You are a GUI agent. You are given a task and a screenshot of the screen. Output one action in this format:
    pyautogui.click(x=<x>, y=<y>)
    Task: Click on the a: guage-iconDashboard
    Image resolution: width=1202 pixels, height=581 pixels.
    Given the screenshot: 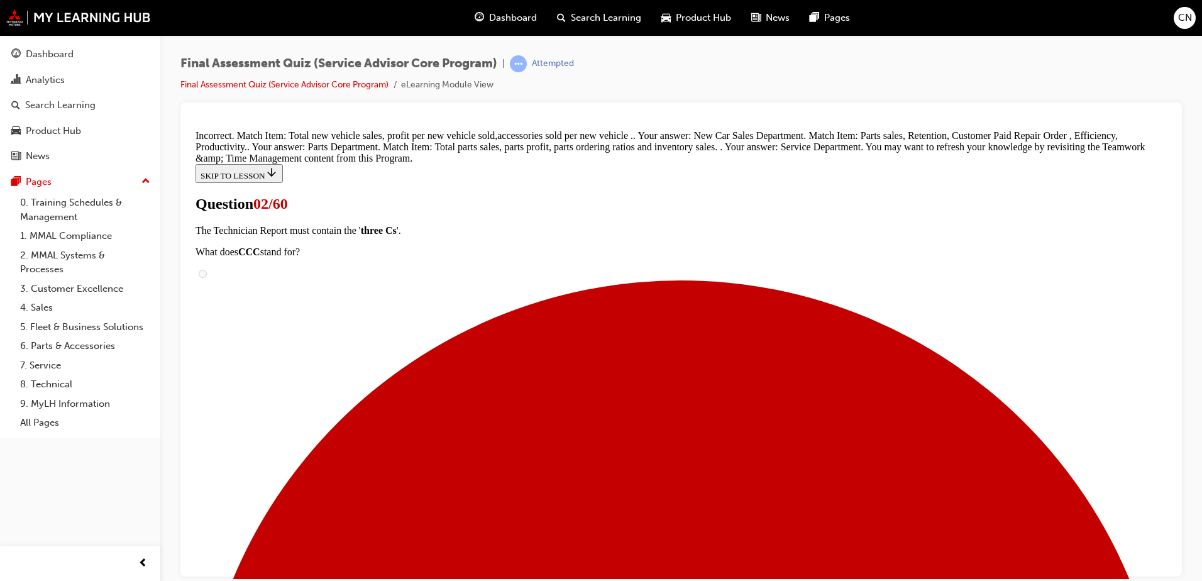 What is the action you would take?
    pyautogui.click(x=505, y=18)
    